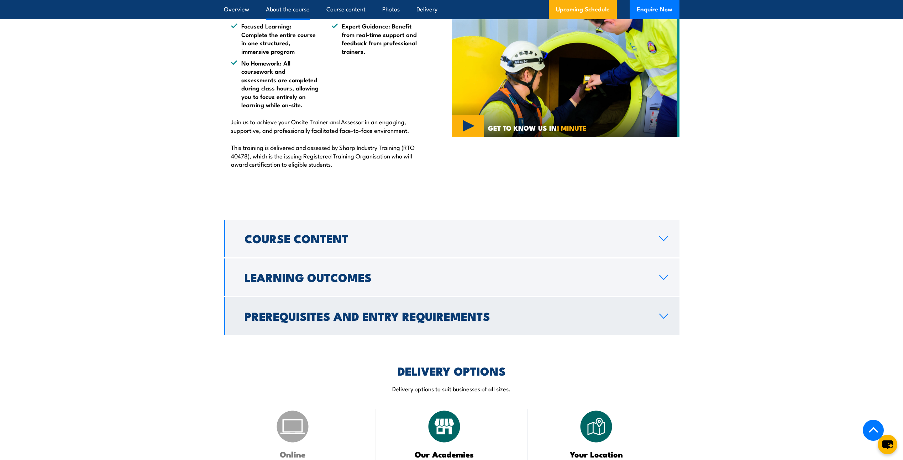 The width and height of the screenshot is (903, 460). I want to click on h2: Course Content, so click(446, 238).